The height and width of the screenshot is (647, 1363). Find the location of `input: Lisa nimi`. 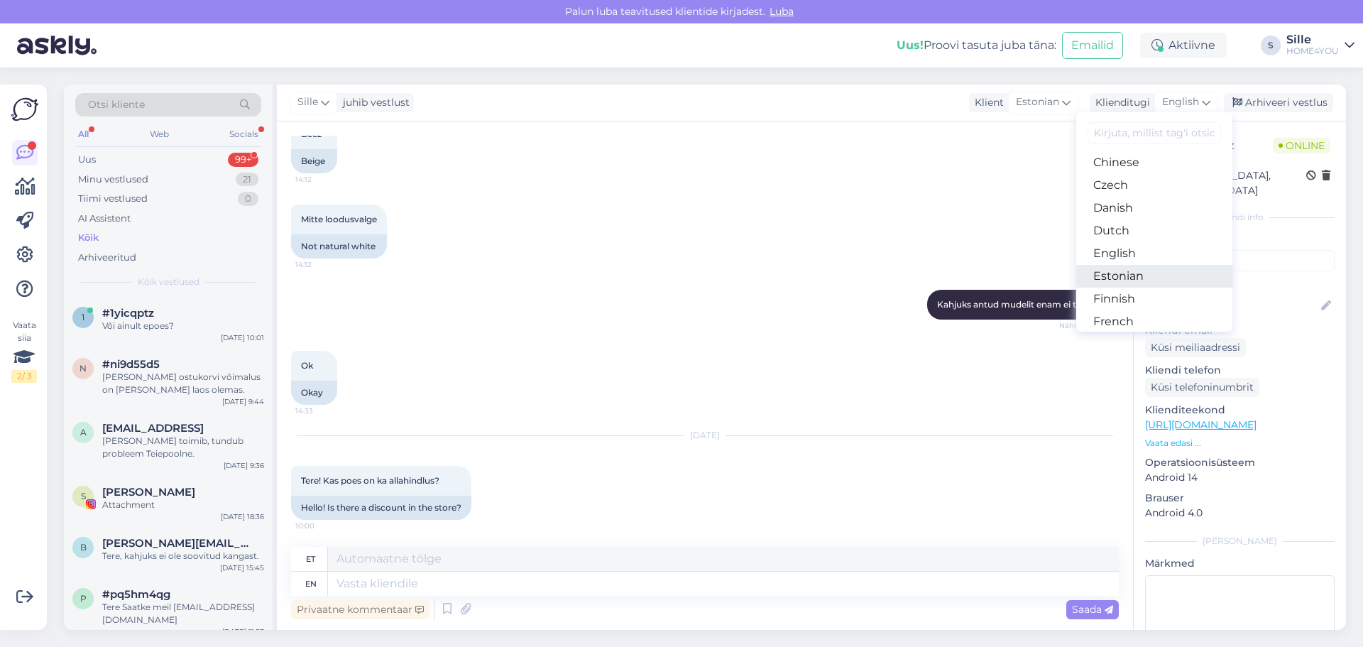

input: Lisa nimi is located at coordinates (1232, 306).